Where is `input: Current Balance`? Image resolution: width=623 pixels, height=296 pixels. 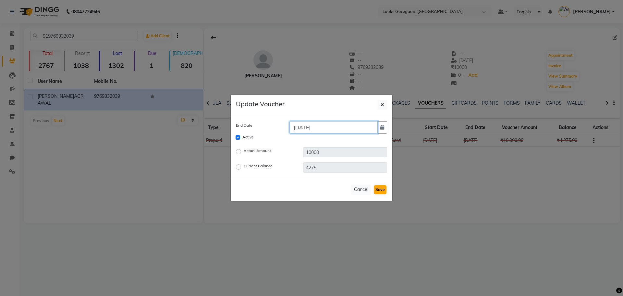 input: Current Balance is located at coordinates (345, 167).